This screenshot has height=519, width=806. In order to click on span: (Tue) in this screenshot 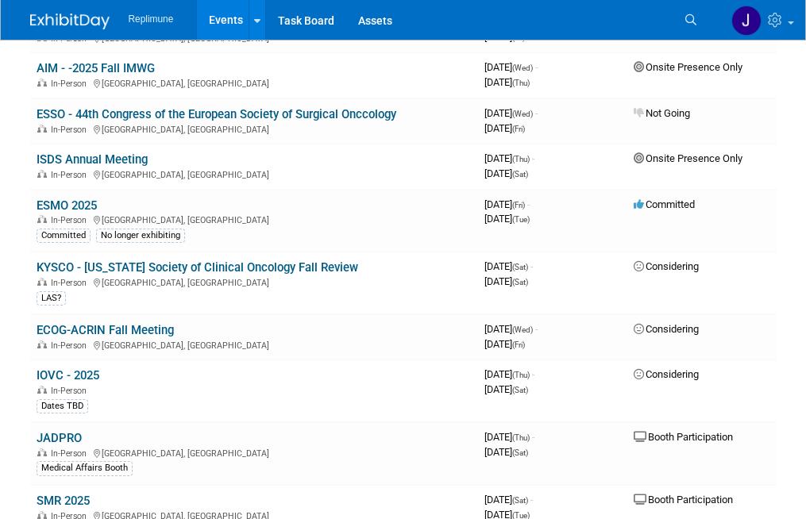, I will do `click(521, 219)`.